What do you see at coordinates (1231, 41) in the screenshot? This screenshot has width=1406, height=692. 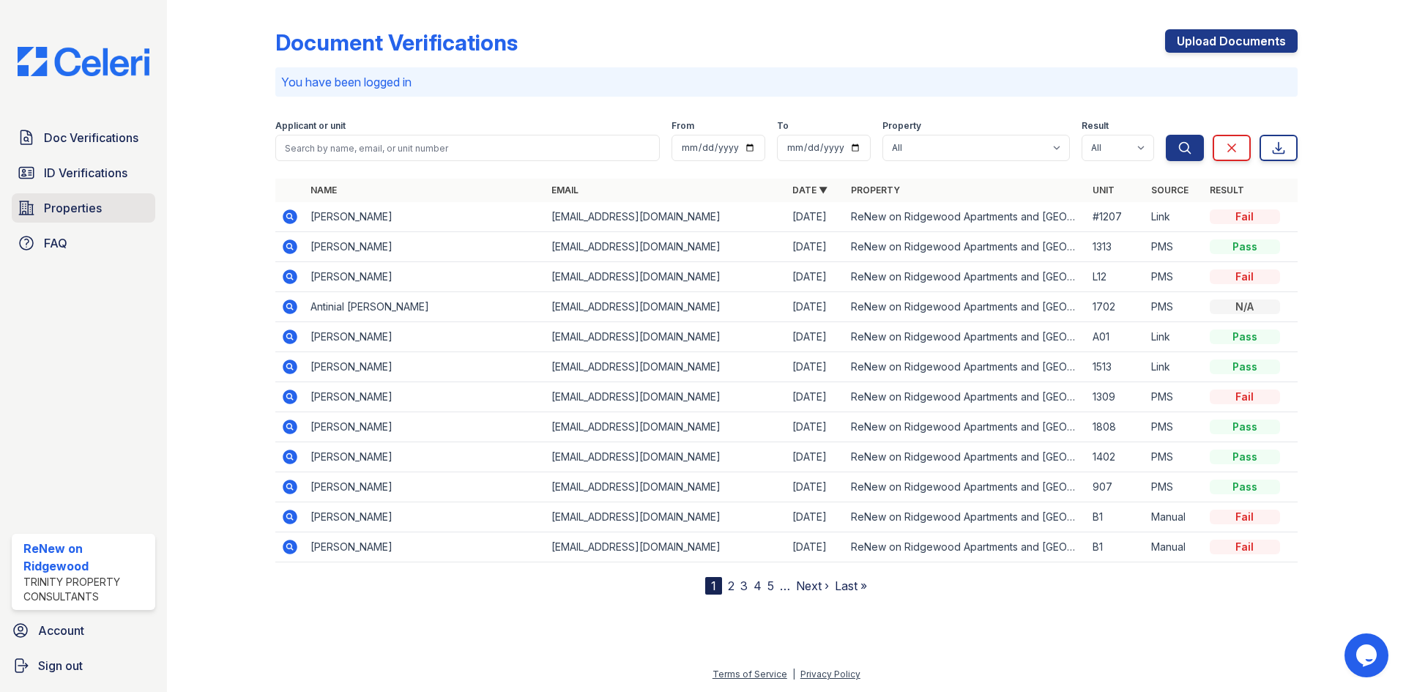 I see `a: Upload Documents` at bounding box center [1231, 41].